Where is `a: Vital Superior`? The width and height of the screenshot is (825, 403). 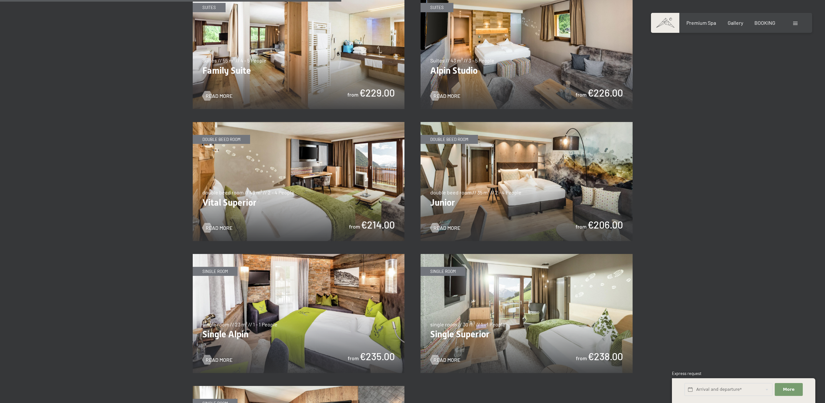 a: Vital Superior is located at coordinates (299, 124).